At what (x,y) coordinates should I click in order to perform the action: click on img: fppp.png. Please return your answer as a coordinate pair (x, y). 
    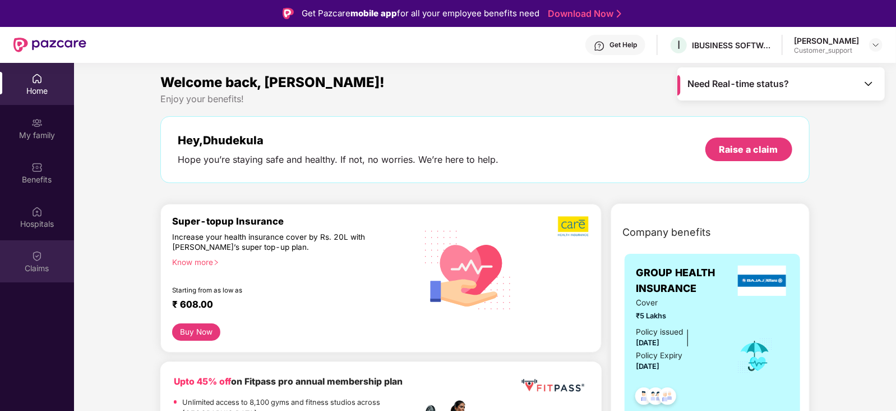
    Looking at the image, I should click on (553, 385).